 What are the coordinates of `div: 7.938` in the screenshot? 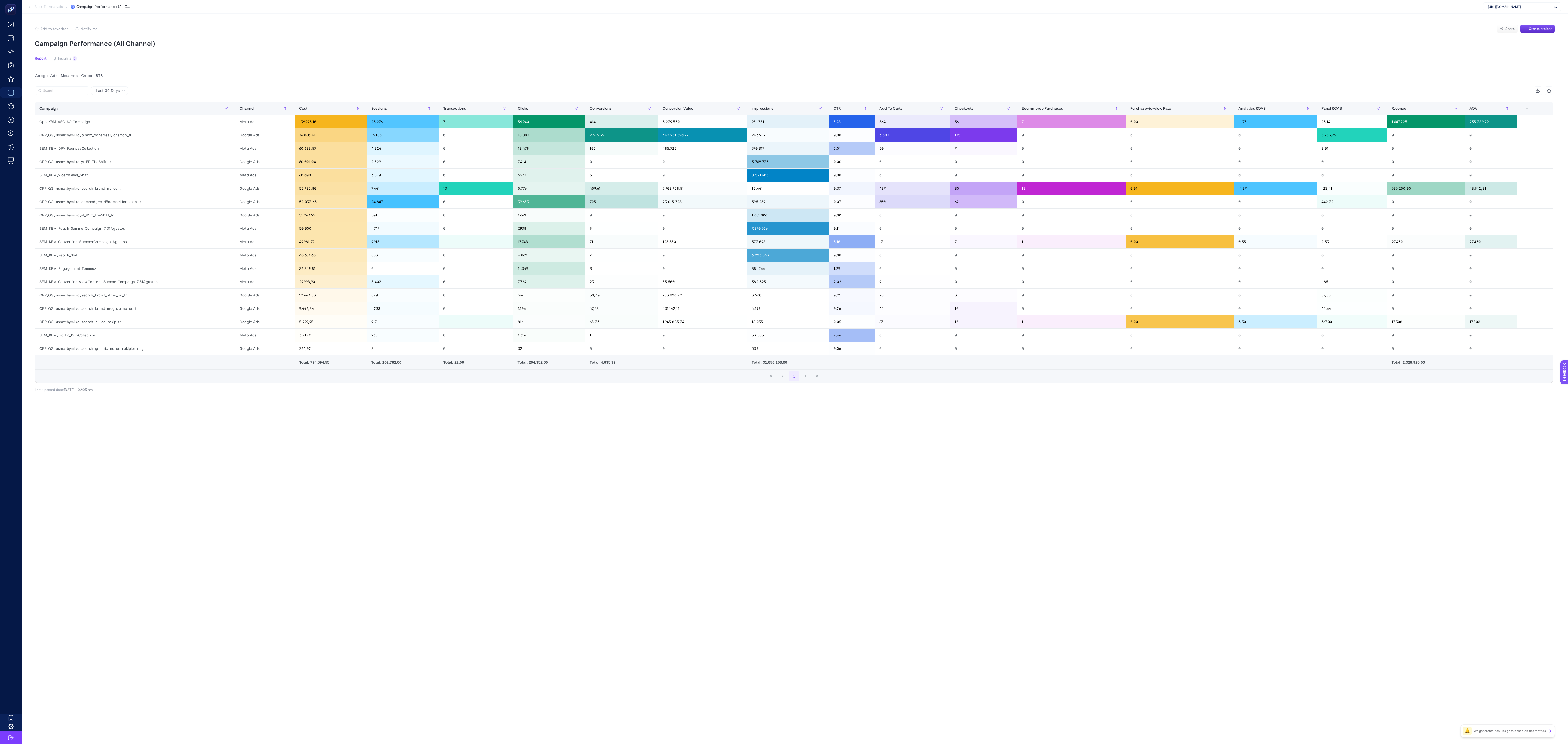 It's located at (549, 228).